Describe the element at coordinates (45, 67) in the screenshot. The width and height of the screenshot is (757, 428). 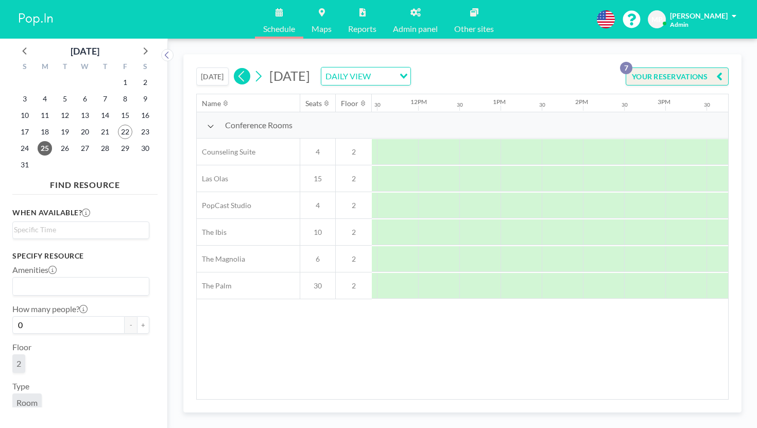
I see `div: M` at that location.